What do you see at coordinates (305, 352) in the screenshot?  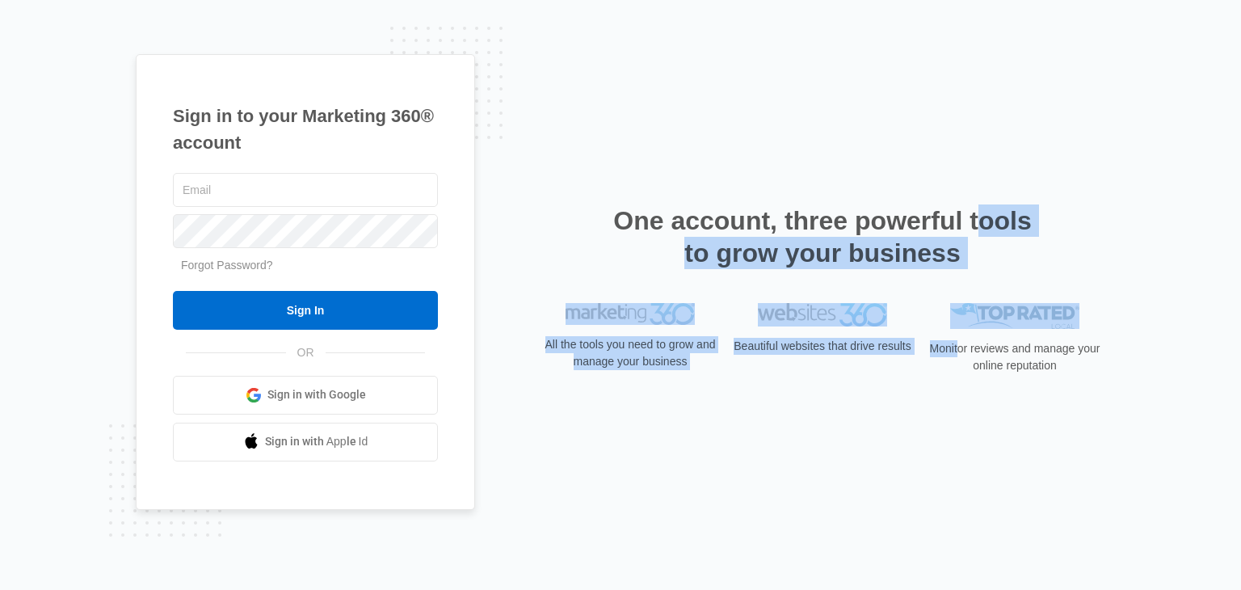 I see `span: OR` at bounding box center [305, 352].